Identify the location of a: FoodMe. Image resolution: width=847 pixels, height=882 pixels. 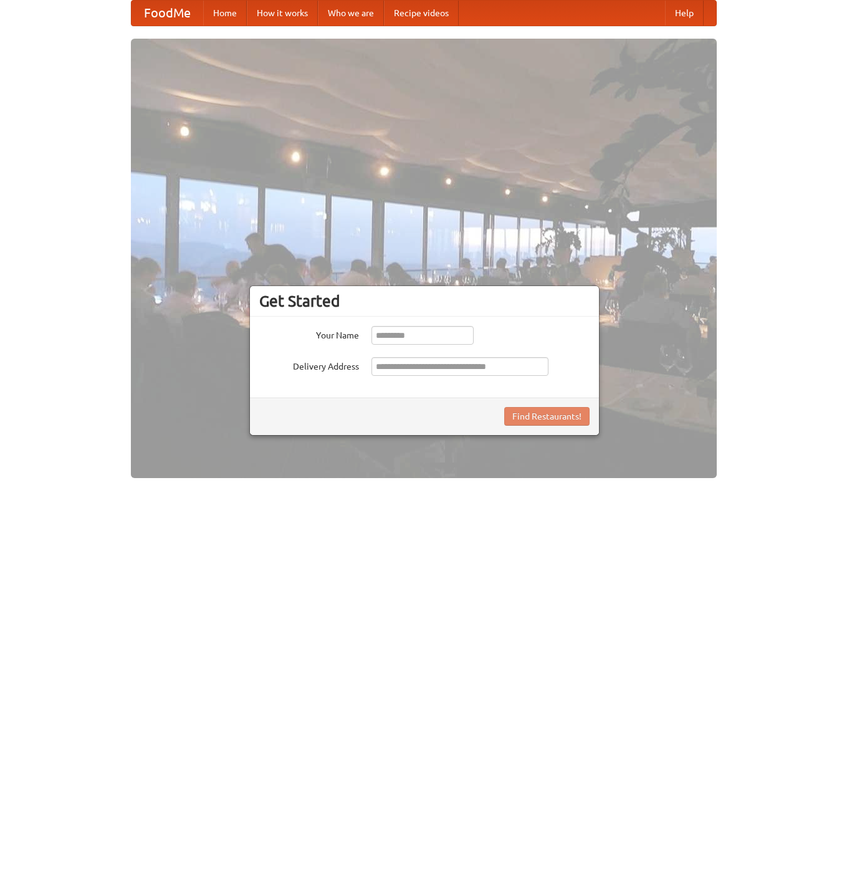
(167, 13).